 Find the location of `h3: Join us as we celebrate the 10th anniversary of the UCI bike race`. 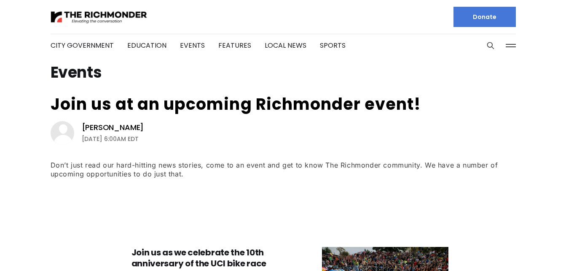

h3: Join us as we celebrate the 10th anniversary of the UCI bike race is located at coordinates (210, 257).